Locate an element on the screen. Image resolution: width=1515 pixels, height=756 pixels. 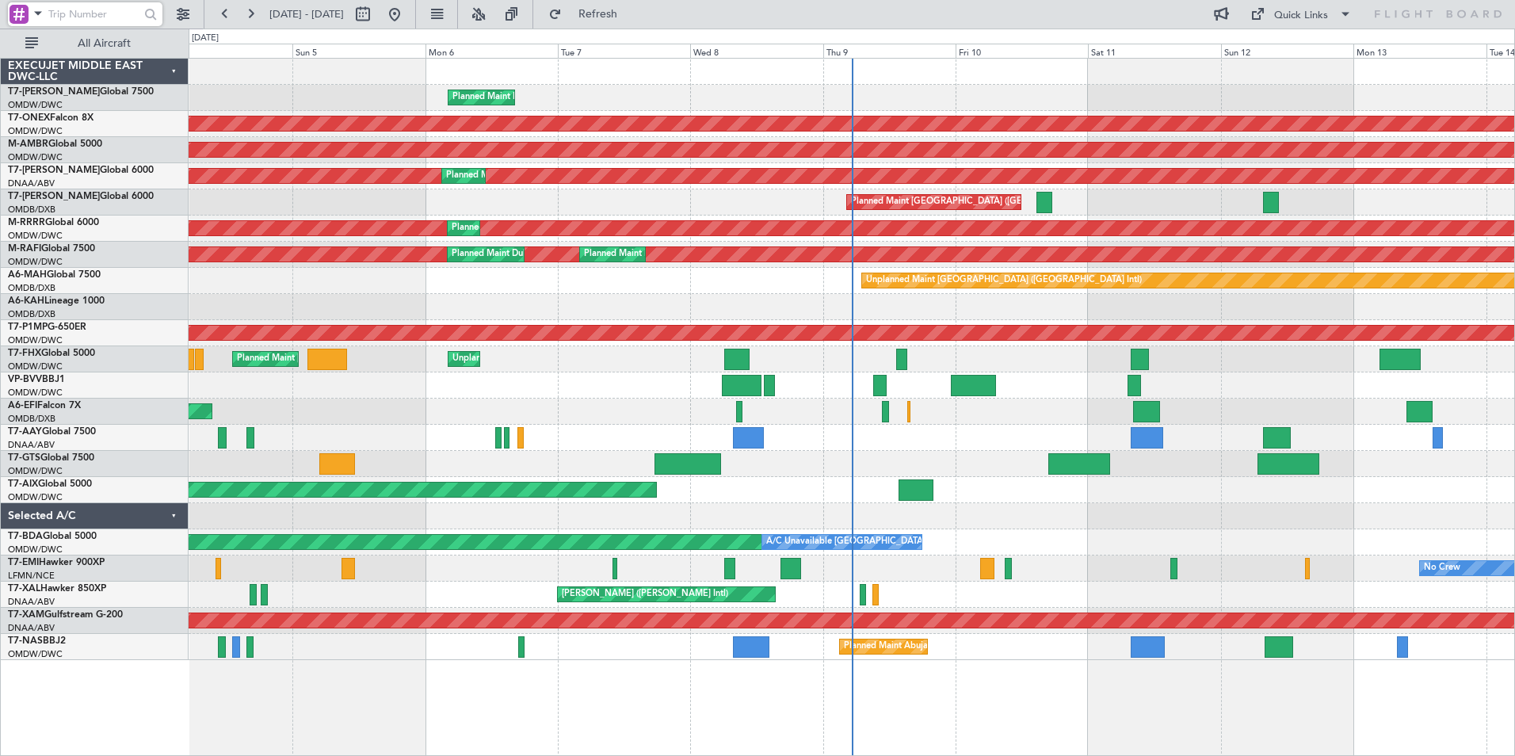
div: Quick Links is located at coordinates (1301, 16).